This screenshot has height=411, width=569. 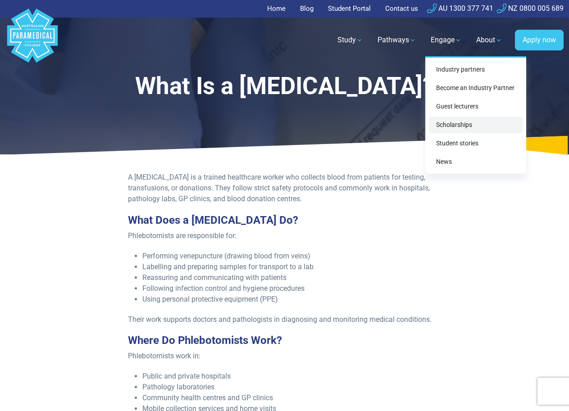 I want to click on div: Engage, so click(x=476, y=115).